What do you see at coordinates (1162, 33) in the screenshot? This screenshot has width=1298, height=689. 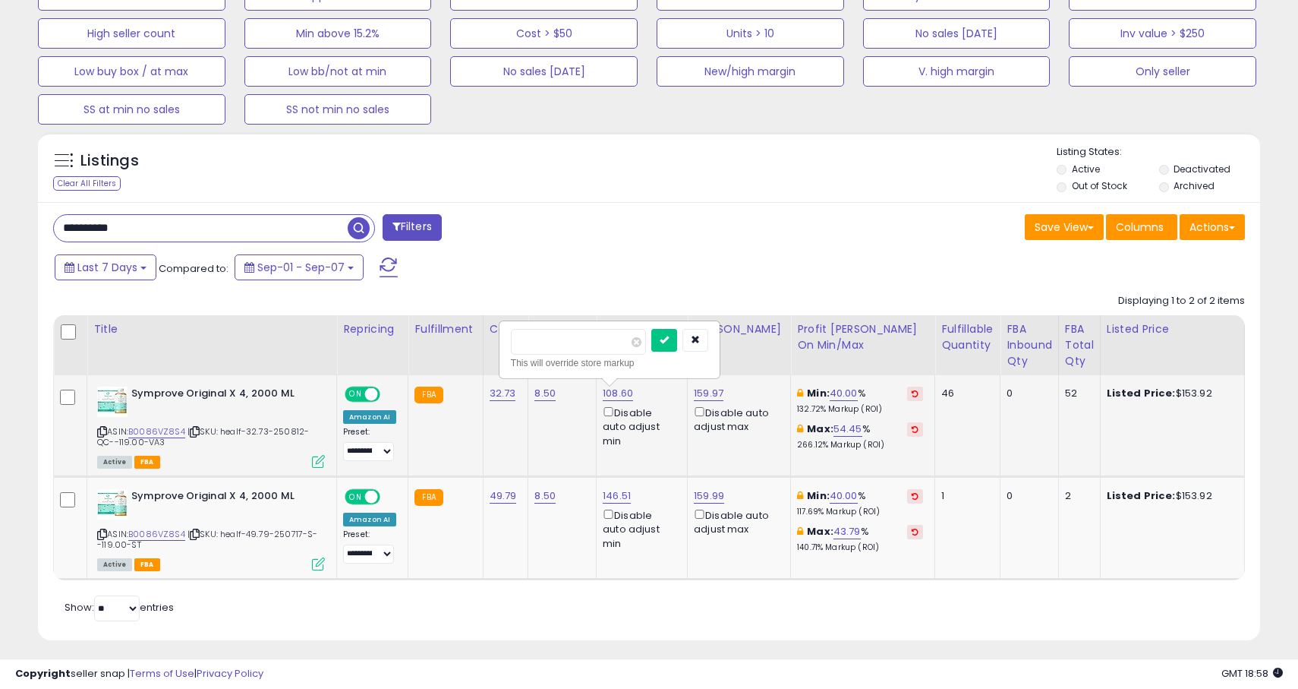 I see `button: Inv value > $250` at bounding box center [1162, 33].